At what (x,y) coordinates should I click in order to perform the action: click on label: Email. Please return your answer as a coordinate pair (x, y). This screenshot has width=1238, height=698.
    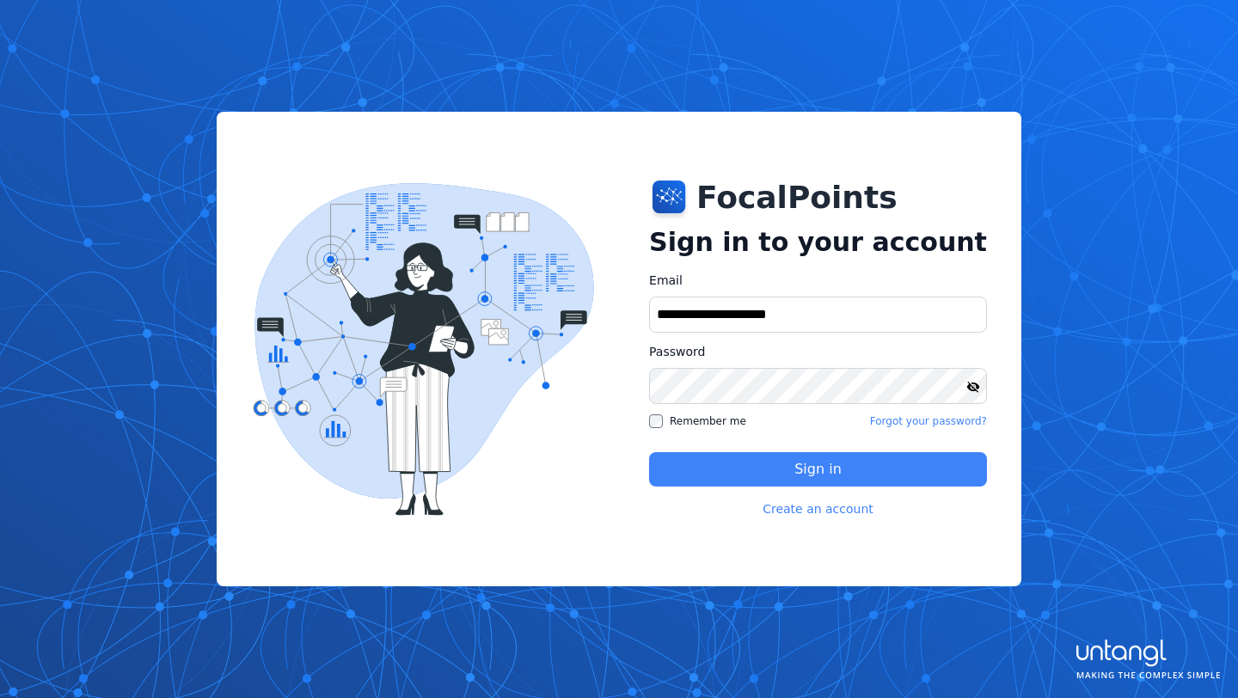
    Looking at the image, I should click on (818, 280).